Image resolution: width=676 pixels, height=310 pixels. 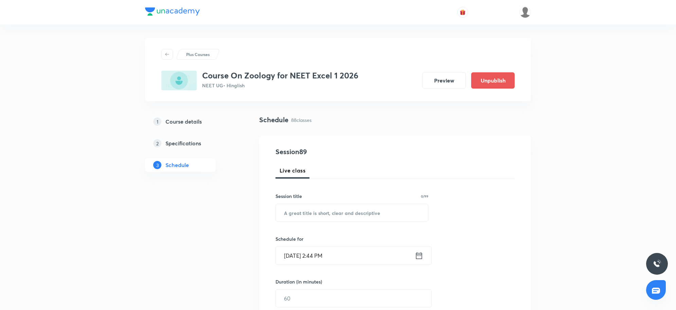 I want to click on a: Company Logo, so click(x=172, y=12).